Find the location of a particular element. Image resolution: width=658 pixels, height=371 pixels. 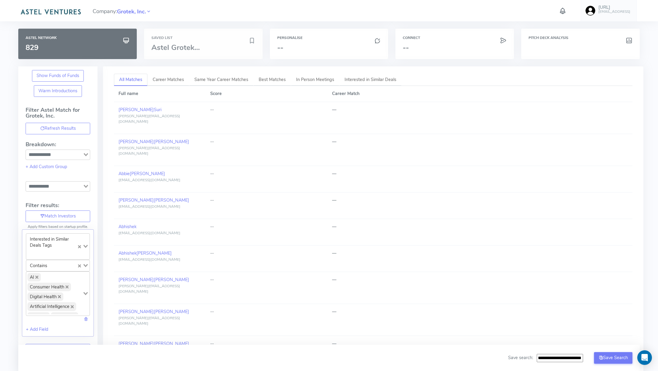

button: Save Search is located at coordinates (613, 358).